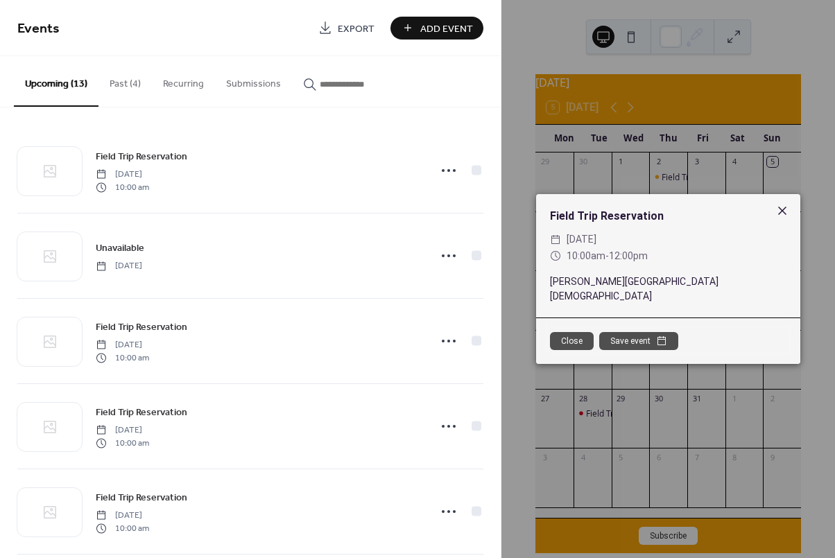  Describe the element at coordinates (346, 28) in the screenshot. I see `a: Export` at that location.